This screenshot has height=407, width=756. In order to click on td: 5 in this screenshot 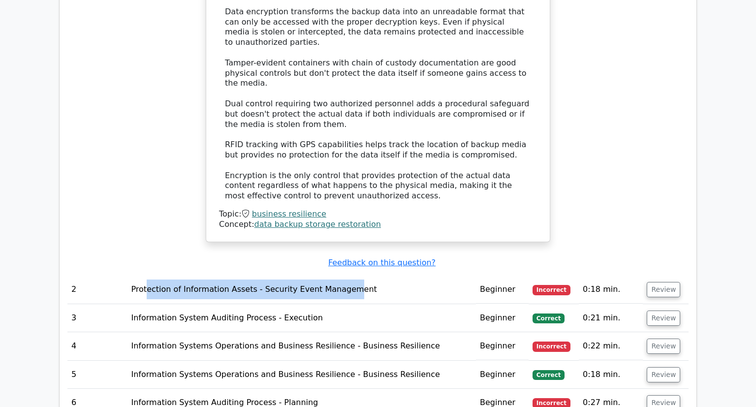, I will do `click(97, 375)`.